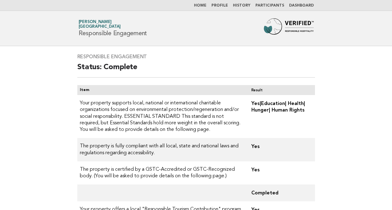 This screenshot has width=392, height=210. Describe the element at coordinates (281, 193) in the screenshot. I see `td: Completed` at that location.